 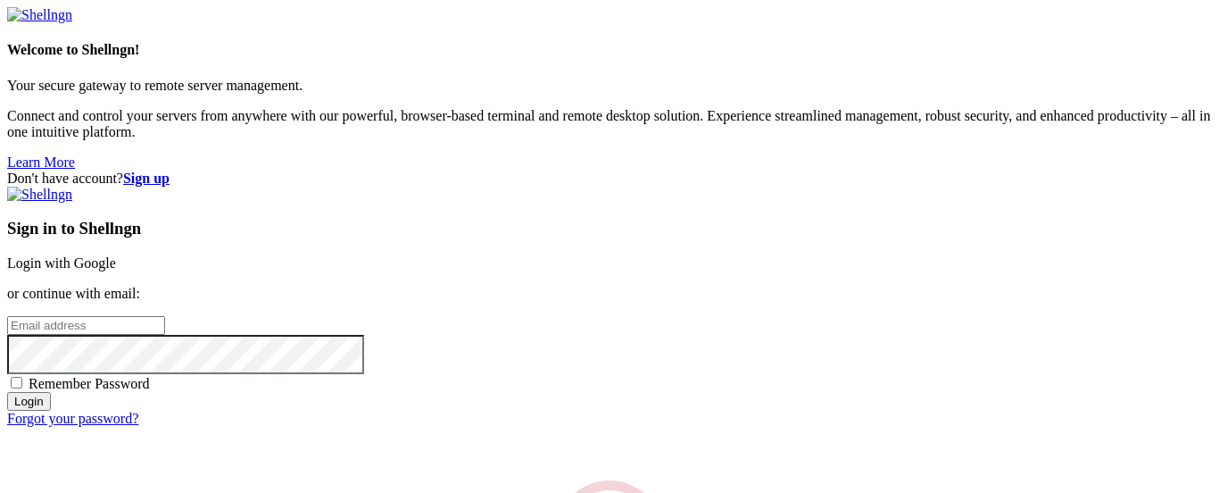 I want to click on a: Sign up, so click(x=146, y=178).